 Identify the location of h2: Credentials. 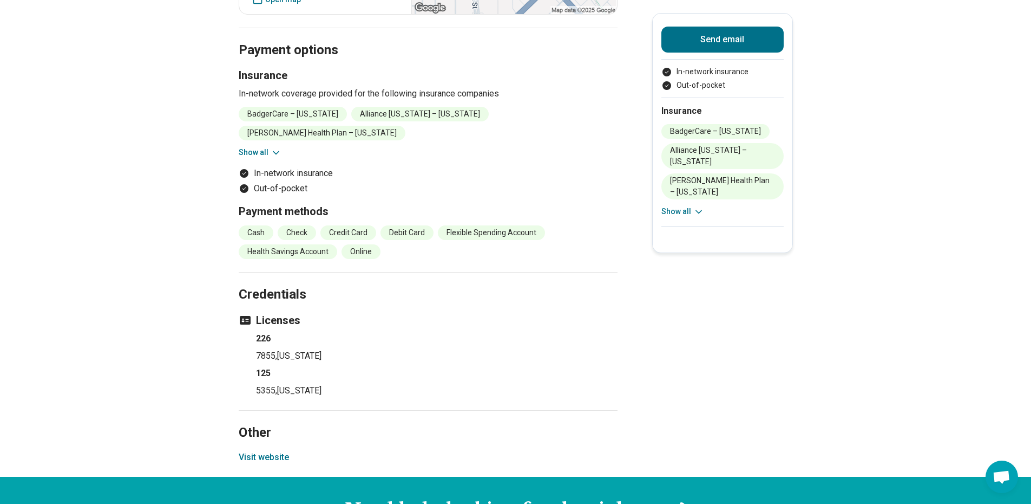
(428, 282).